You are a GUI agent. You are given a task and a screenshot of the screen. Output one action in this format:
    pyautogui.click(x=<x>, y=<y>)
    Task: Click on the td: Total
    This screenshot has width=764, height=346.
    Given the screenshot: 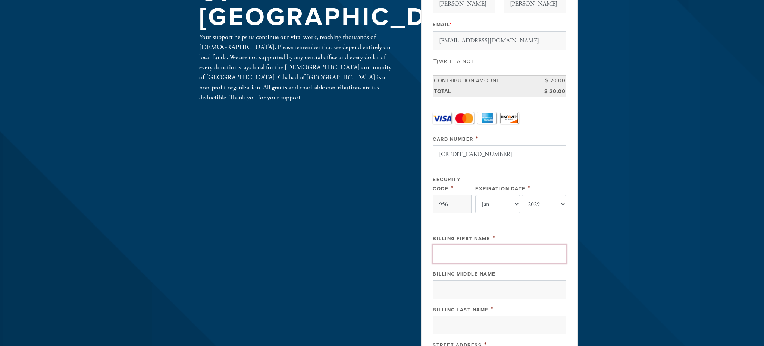 What is the action you would take?
    pyautogui.click(x=483, y=91)
    